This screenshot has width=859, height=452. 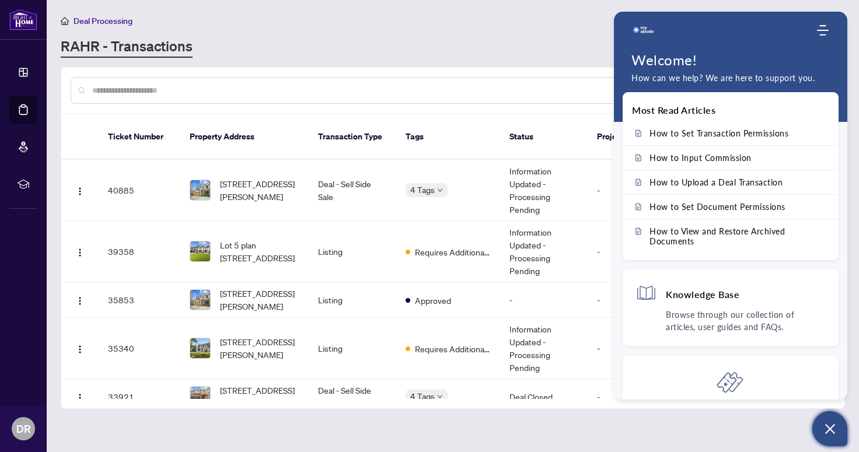 I want to click on a: How to Set Transaction Permissions, so click(x=731, y=133).